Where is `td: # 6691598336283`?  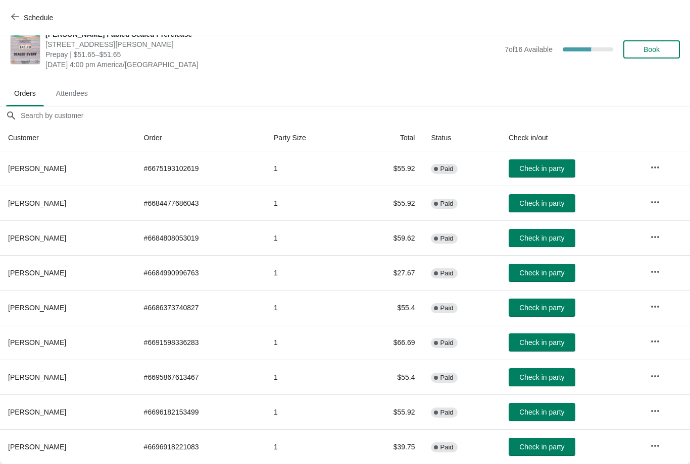
td: # 6691598336283 is located at coordinates (200, 342).